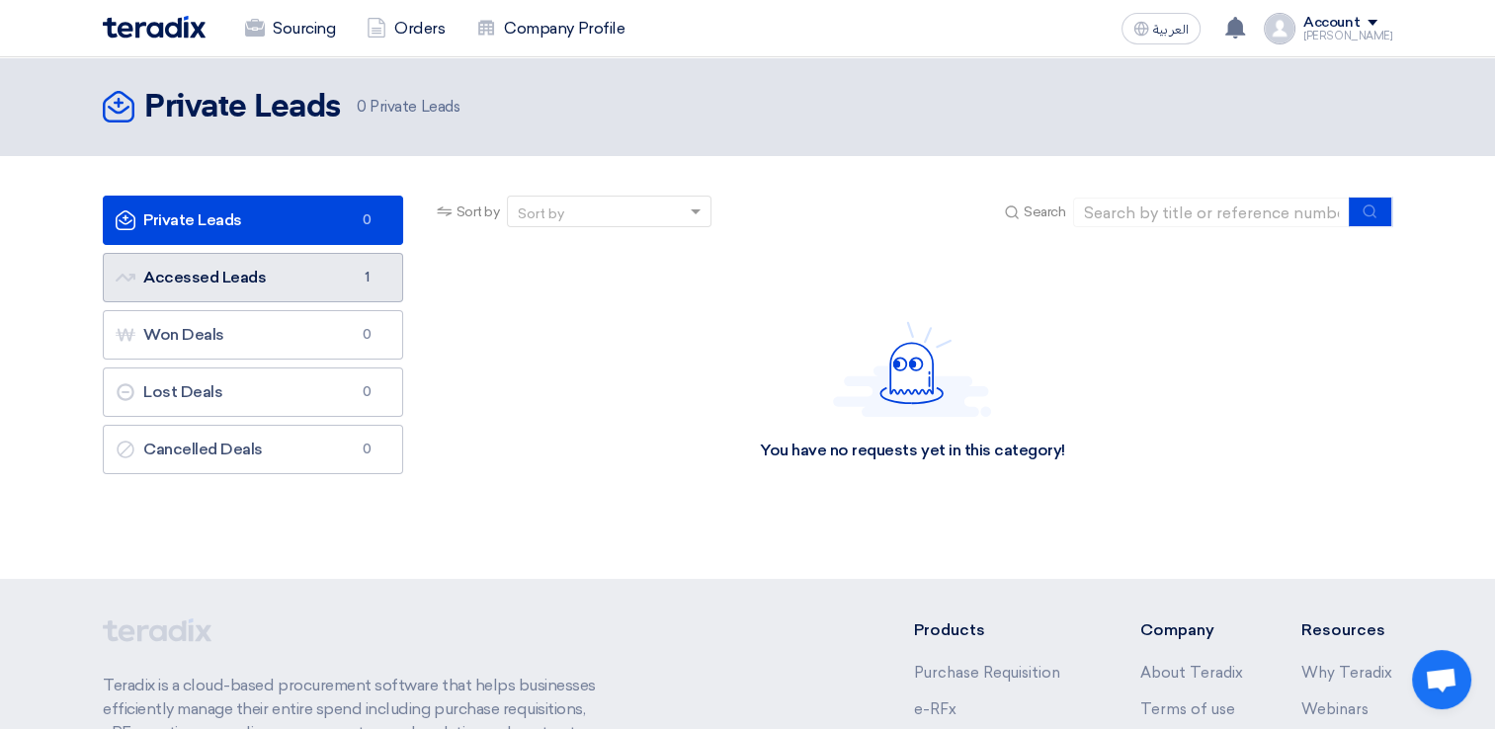 This screenshot has height=729, width=1495. I want to click on a: Purchase Requisition, so click(987, 673).